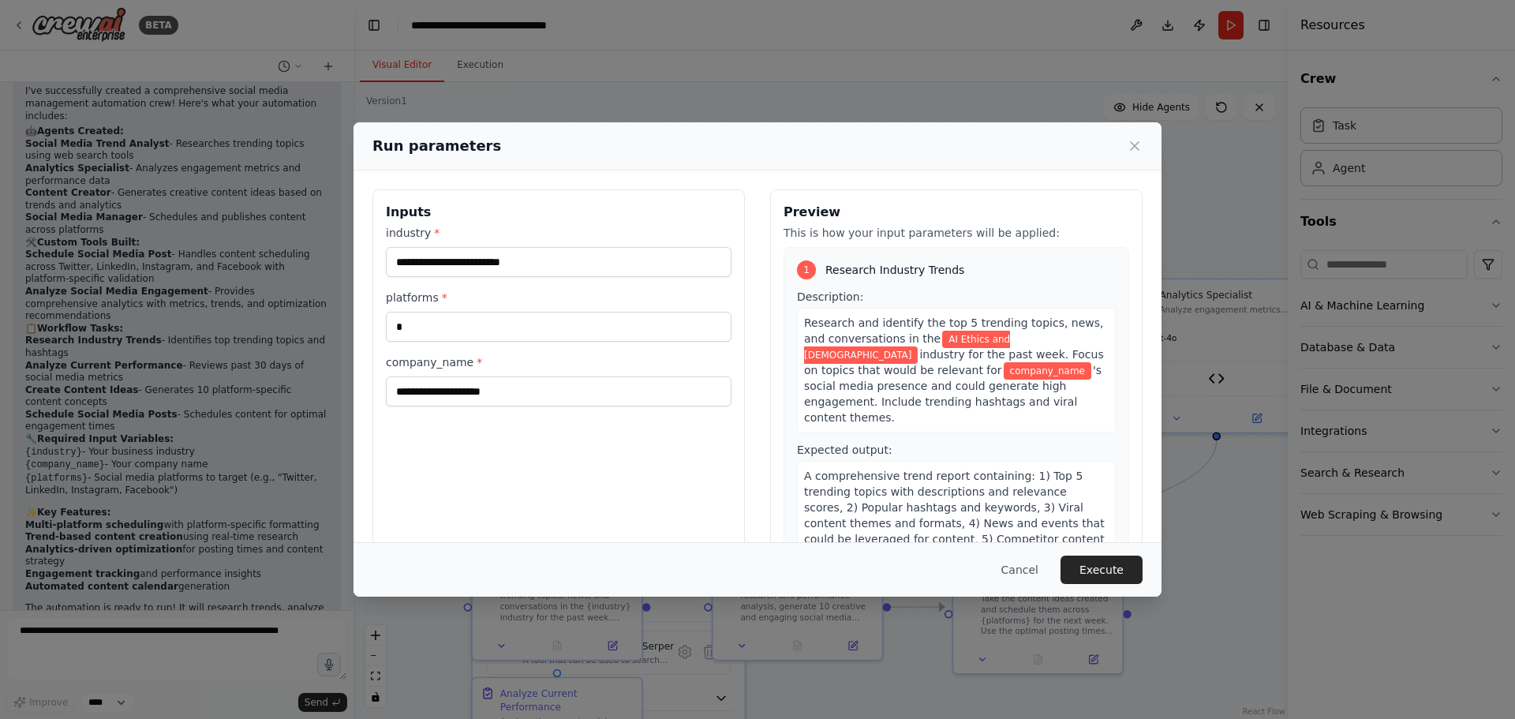 The image size is (1515, 719). I want to click on span: Research Industry Trends, so click(895, 270).